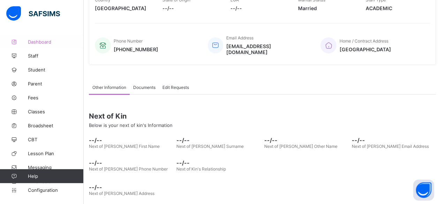 The image size is (441, 204). Describe the element at coordinates (131, 125) in the screenshot. I see `span: Below is your next of kin's Information` at that location.